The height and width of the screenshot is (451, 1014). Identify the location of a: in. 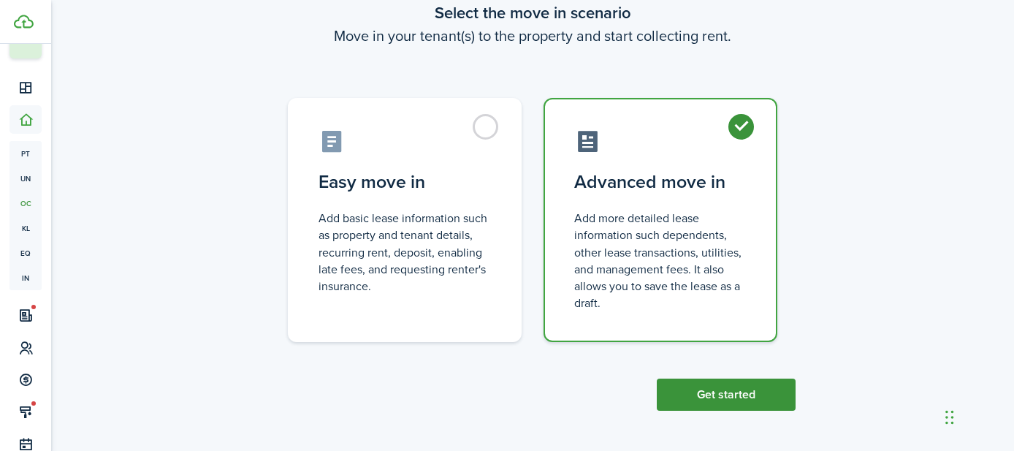
(26, 278).